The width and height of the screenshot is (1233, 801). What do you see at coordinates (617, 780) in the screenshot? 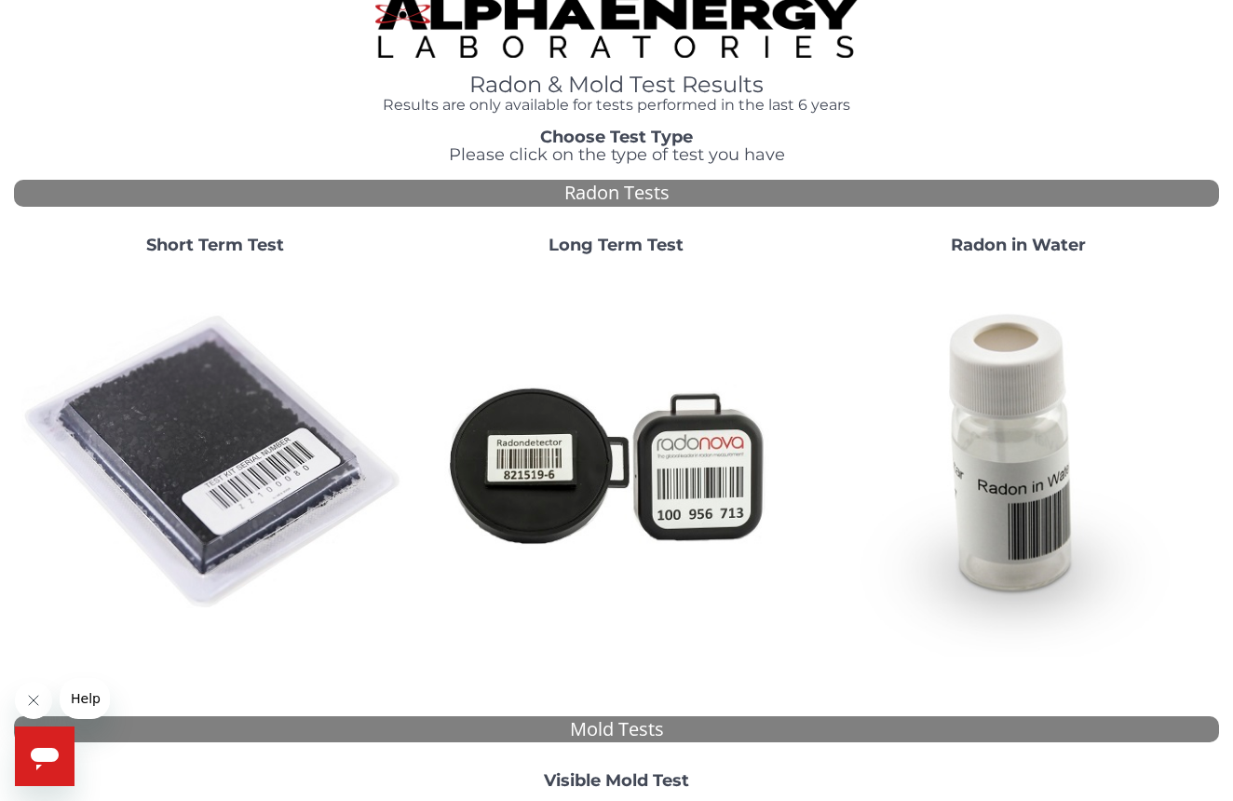
I see `strong: Visible Mold Test` at bounding box center [617, 780].